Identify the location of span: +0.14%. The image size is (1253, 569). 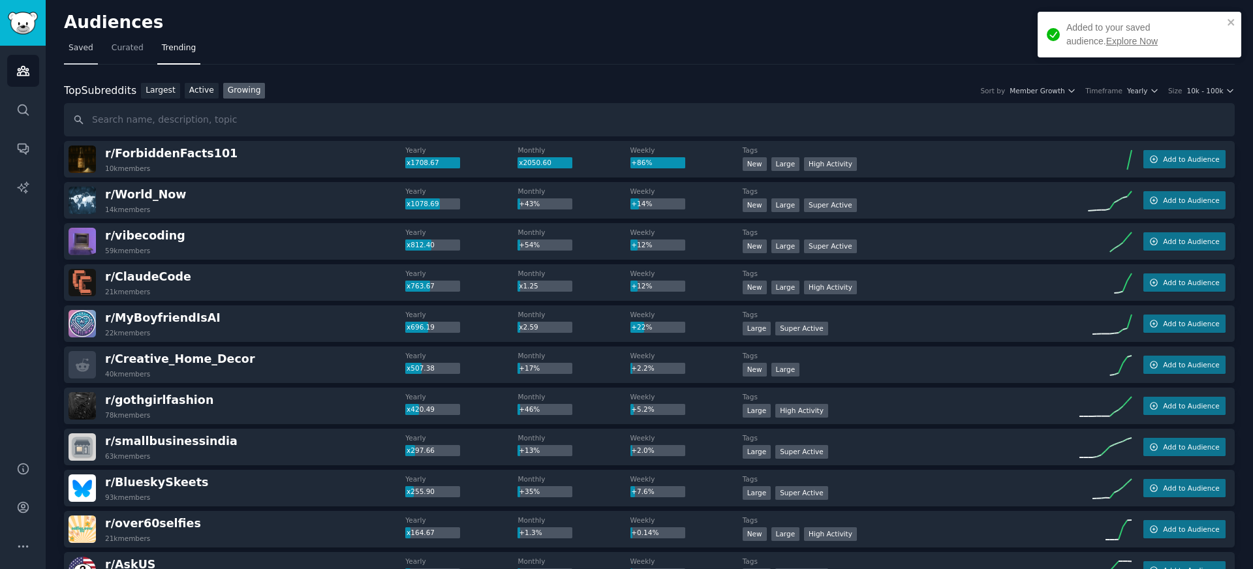
(645, 532).